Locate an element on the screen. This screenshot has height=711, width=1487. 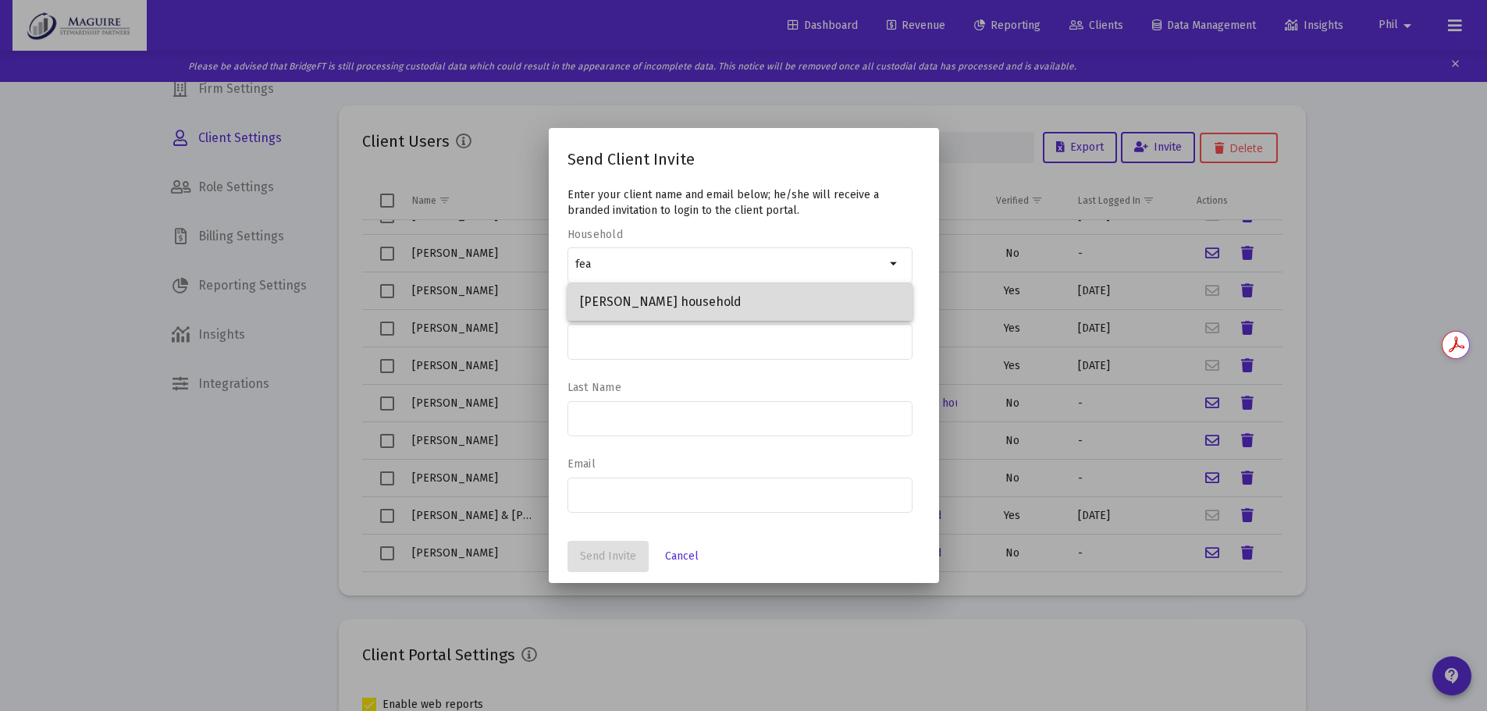
mat-icon: arrow_drop_down is located at coordinates (895, 264).